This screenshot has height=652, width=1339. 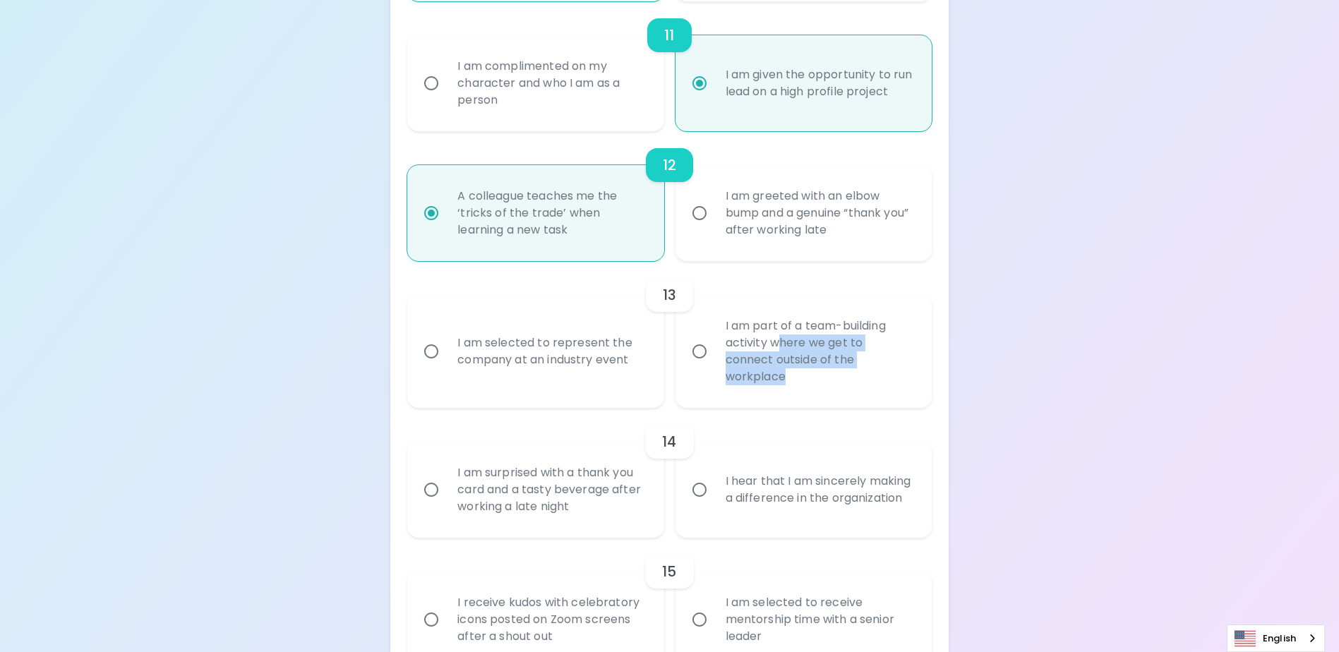 What do you see at coordinates (669, 442) in the screenshot?
I see `h6: 14` at bounding box center [669, 442].